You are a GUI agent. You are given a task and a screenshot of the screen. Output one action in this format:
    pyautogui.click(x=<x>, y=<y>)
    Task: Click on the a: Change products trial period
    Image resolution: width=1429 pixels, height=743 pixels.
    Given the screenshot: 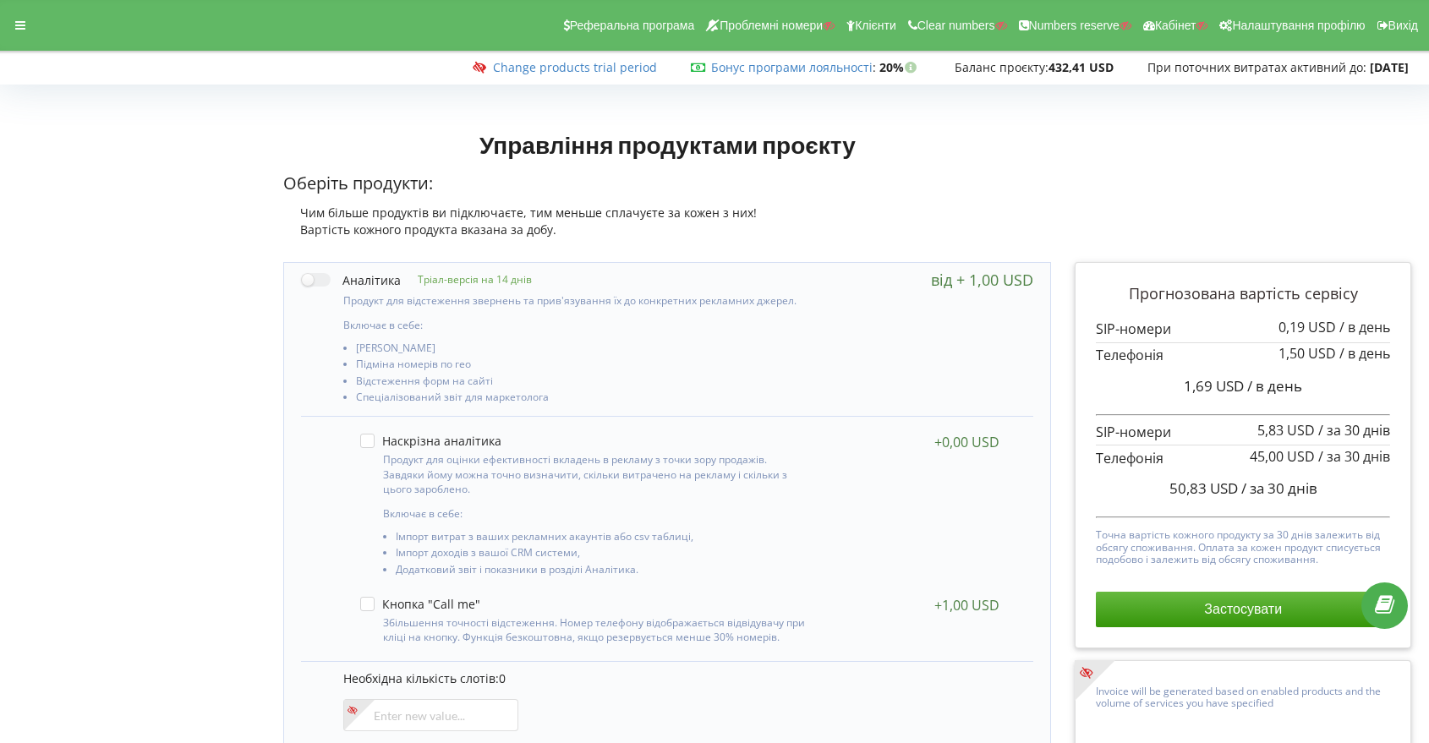 What is the action you would take?
    pyautogui.click(x=575, y=67)
    